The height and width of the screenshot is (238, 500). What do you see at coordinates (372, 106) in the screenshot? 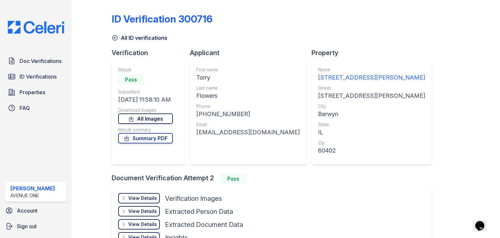
I see `div: City` at bounding box center [372, 106].